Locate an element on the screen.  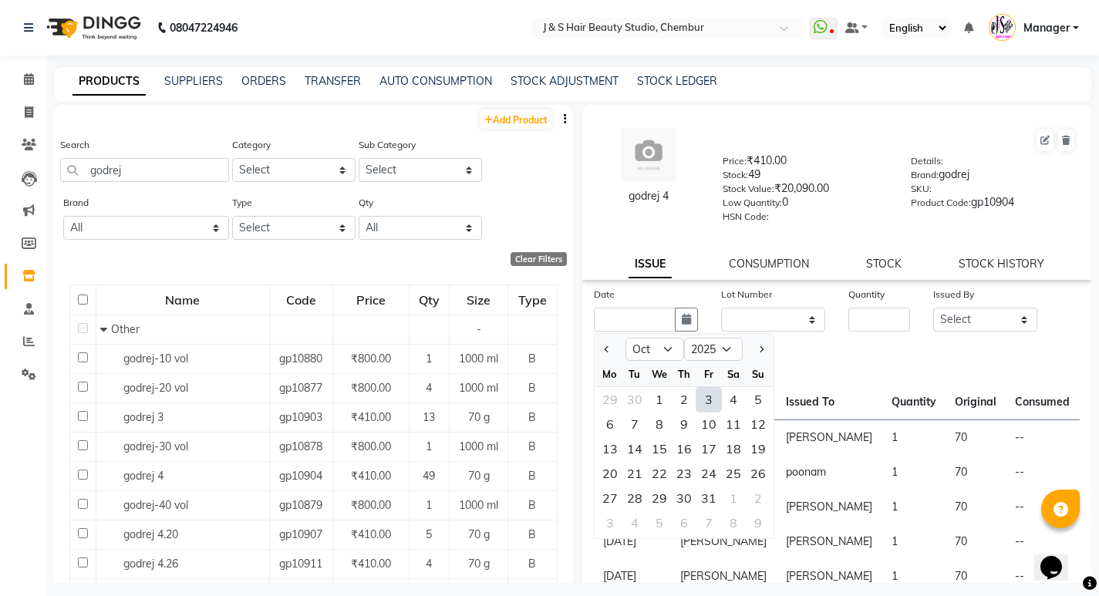
a: Add Product is located at coordinates (516, 119).